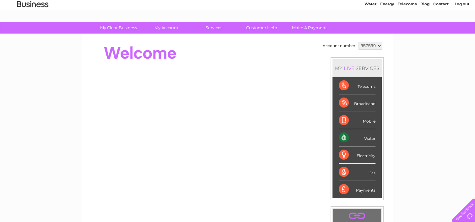 The width and height of the screenshot is (475, 222). Describe the element at coordinates (349, 68) in the screenshot. I see `div: LIVE` at that location.